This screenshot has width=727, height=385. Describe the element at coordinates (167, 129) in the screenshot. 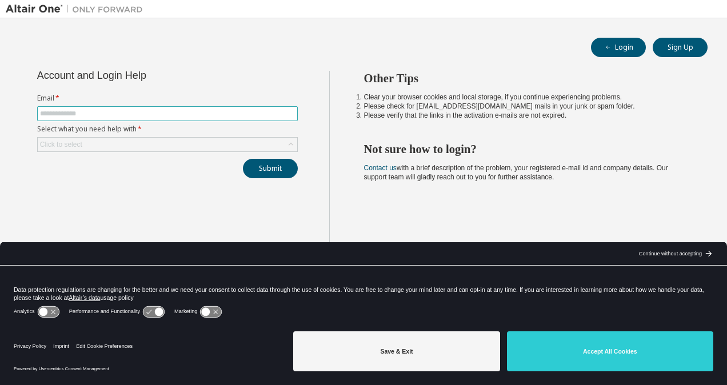

I see `label: Select what you need help with` at that location.